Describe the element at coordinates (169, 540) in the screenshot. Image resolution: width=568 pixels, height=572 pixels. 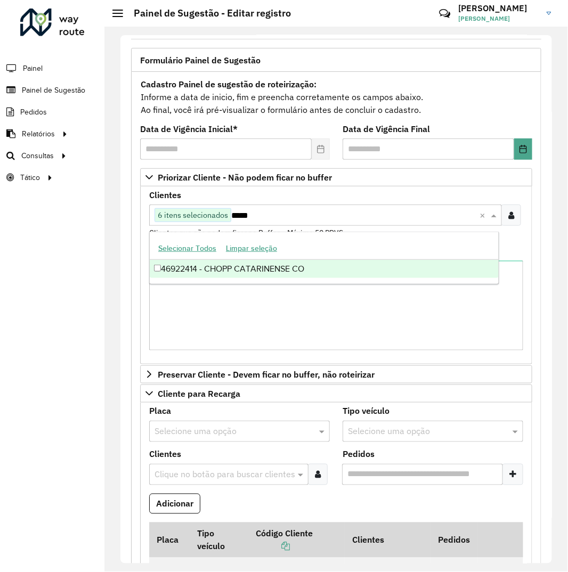
I see `th: Placa` at that location.